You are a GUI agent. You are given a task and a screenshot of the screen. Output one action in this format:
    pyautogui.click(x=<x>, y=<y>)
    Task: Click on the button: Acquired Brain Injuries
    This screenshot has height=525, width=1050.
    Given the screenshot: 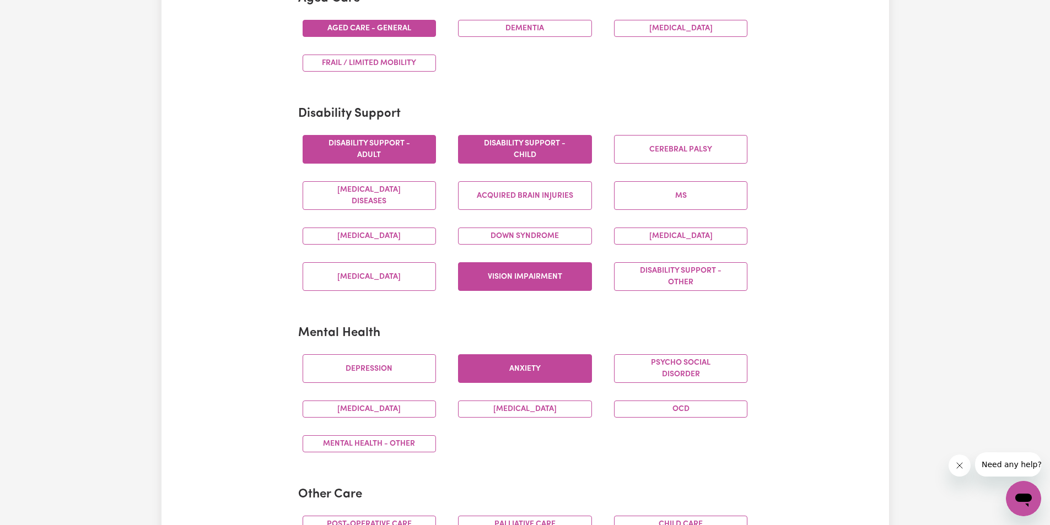 What is the action you would take?
    pyautogui.click(x=525, y=196)
    